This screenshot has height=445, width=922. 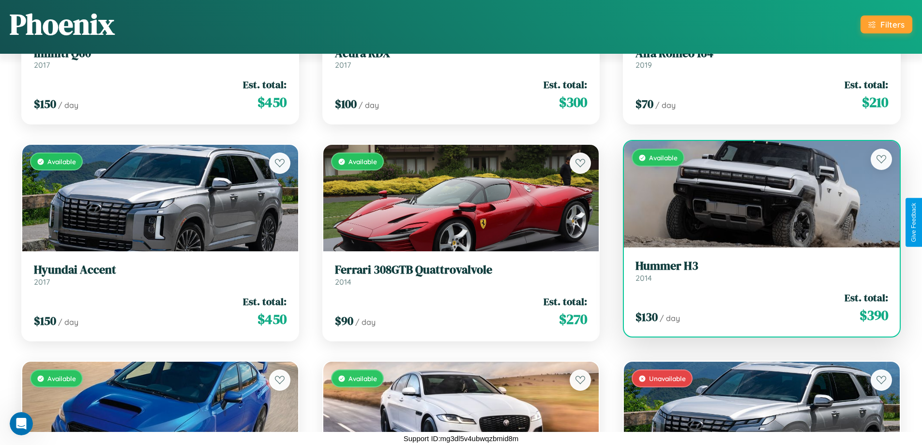 What do you see at coordinates (461, 270) in the screenshot?
I see `h3: Ferrari 308GTB Quattrovalvole` at bounding box center [461, 270].